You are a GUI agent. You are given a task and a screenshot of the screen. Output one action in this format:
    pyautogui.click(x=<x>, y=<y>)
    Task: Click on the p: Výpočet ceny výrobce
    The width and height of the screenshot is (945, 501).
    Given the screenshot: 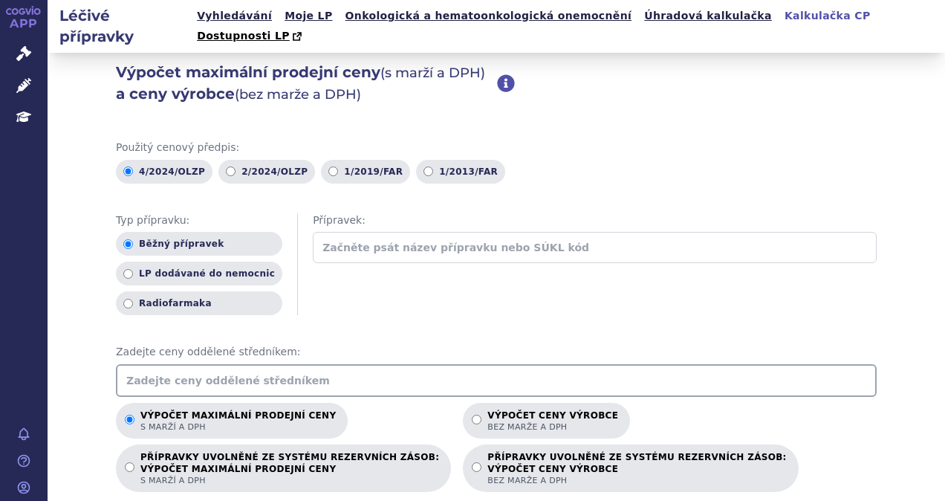 What is the action you would take?
    pyautogui.click(x=553, y=421)
    